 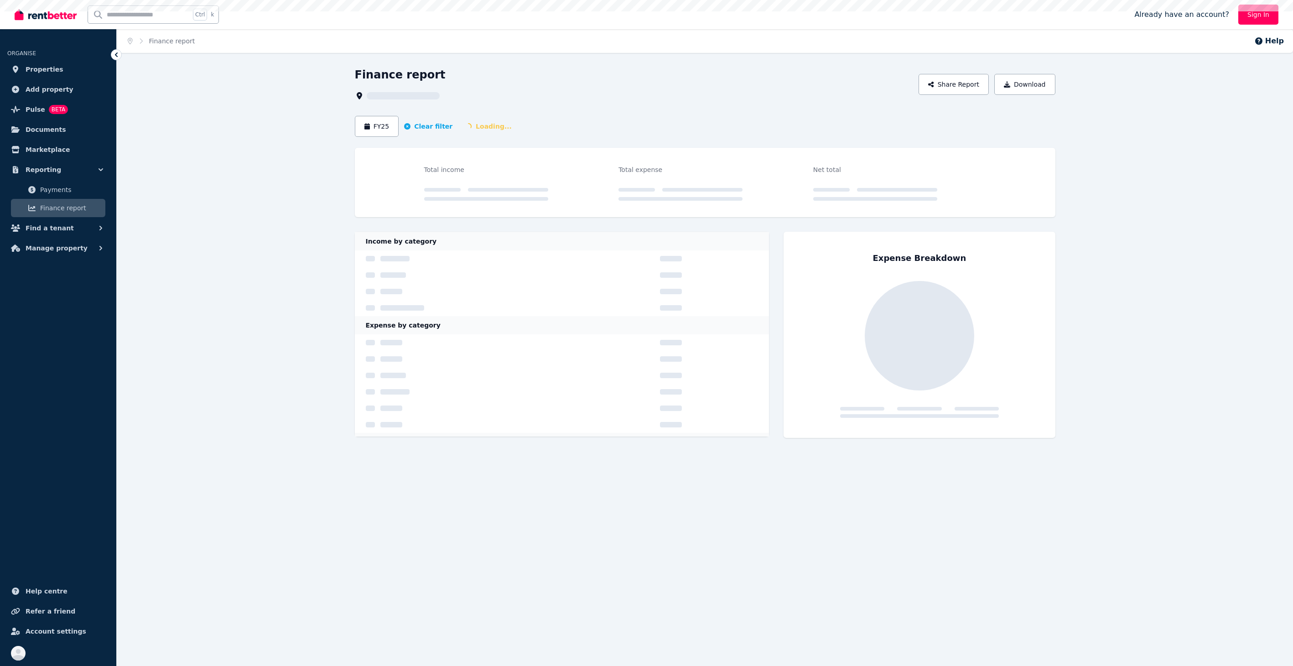 What do you see at coordinates (1269, 41) in the screenshot?
I see `button: Help` at bounding box center [1269, 41].